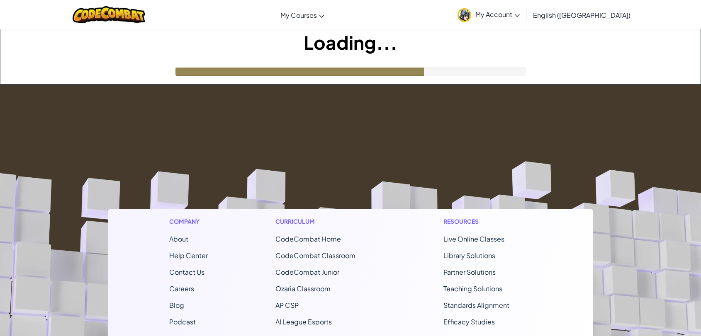 The height and width of the screenshot is (336, 701). Describe the element at coordinates (315, 256) in the screenshot. I see `a: CodeCombat Classroom` at that location.